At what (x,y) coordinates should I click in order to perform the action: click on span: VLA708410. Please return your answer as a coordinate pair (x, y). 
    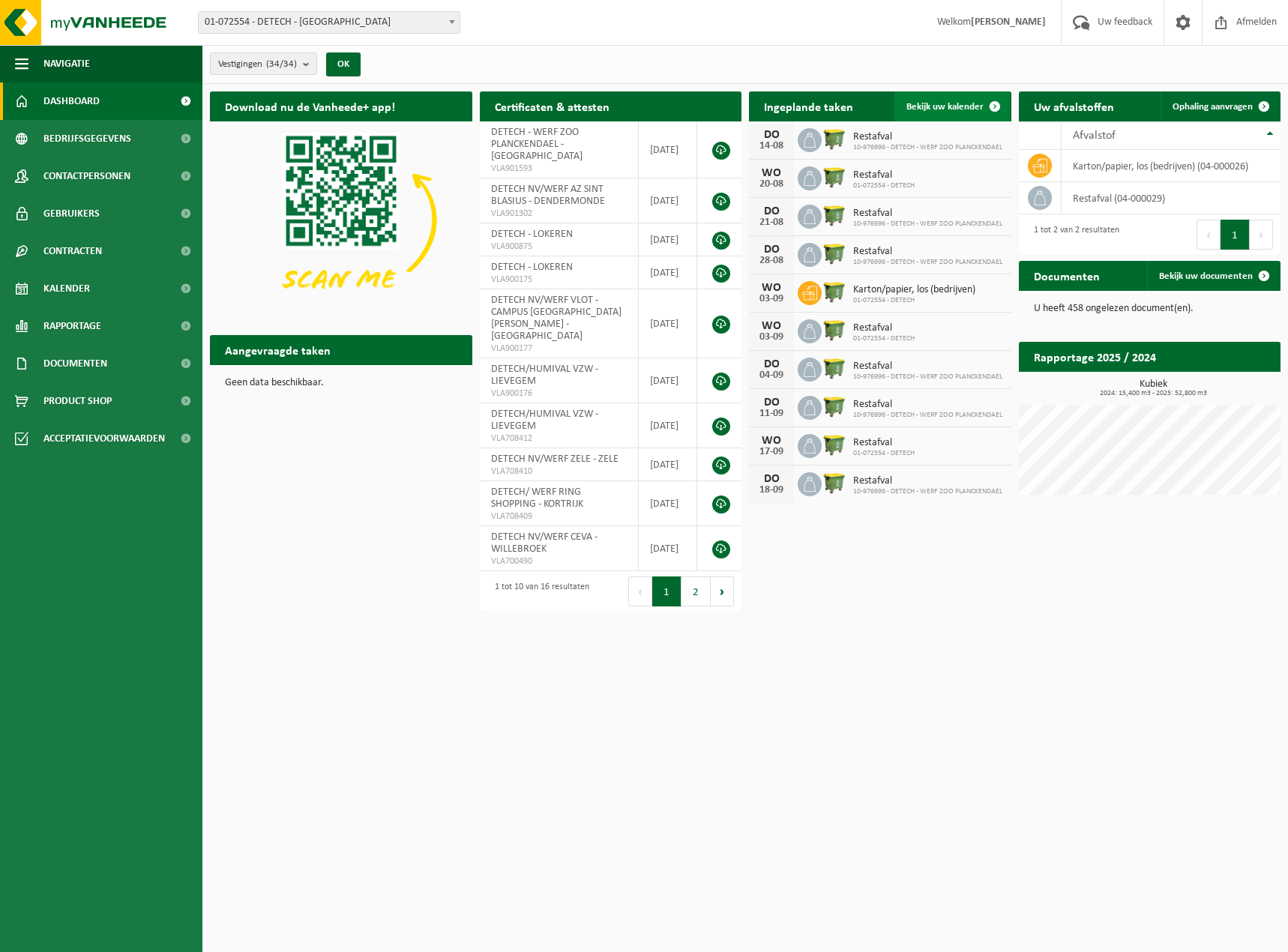
    Looking at the image, I should click on (559, 472).